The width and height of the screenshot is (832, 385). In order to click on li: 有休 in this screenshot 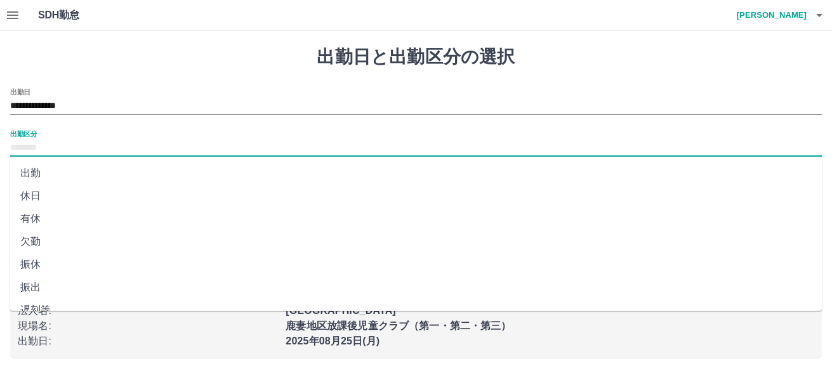, I will do `click(416, 219)`.